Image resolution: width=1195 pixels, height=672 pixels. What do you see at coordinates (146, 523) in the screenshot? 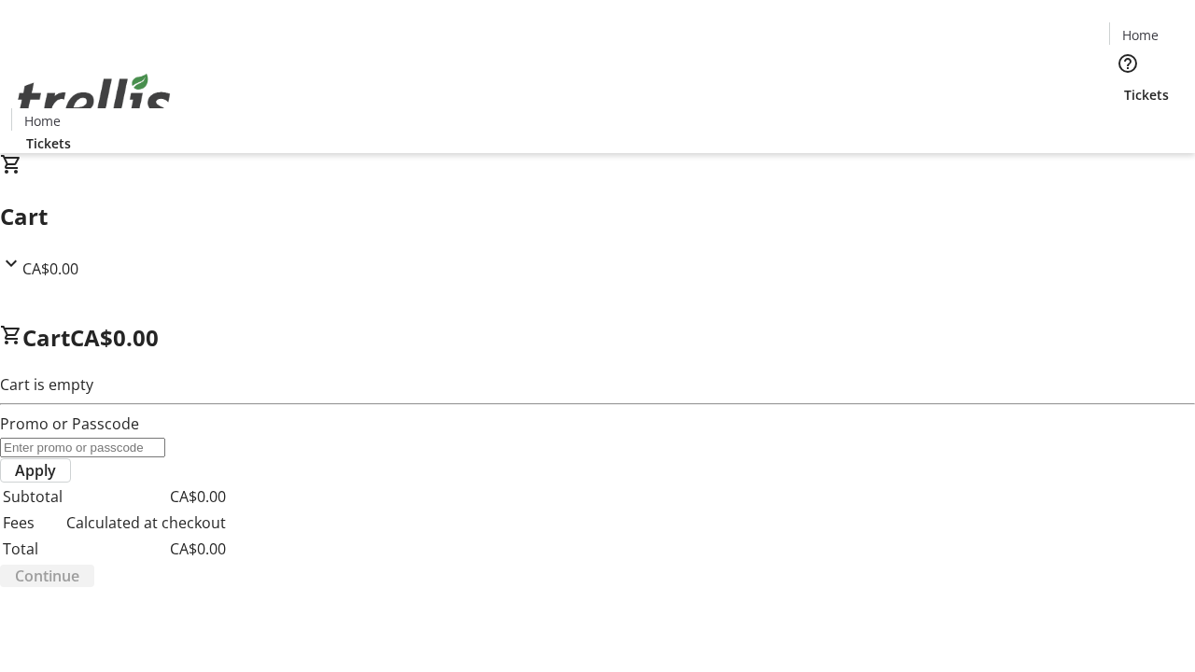
I see `td: Calculated at checkout` at bounding box center [146, 523].